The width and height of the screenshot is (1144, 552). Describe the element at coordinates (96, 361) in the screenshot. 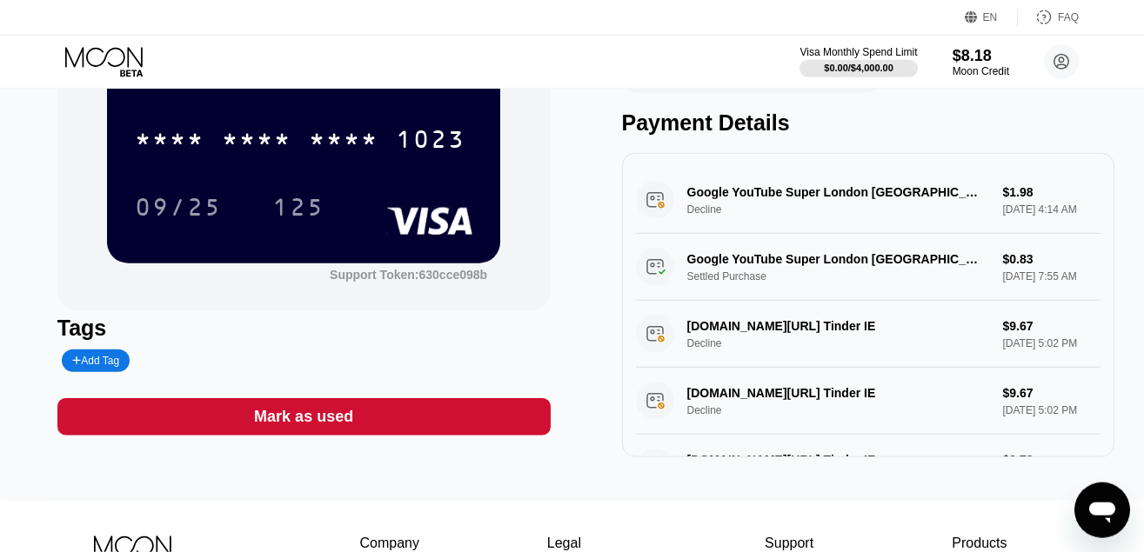

I see `div: Add Tag` at that location.